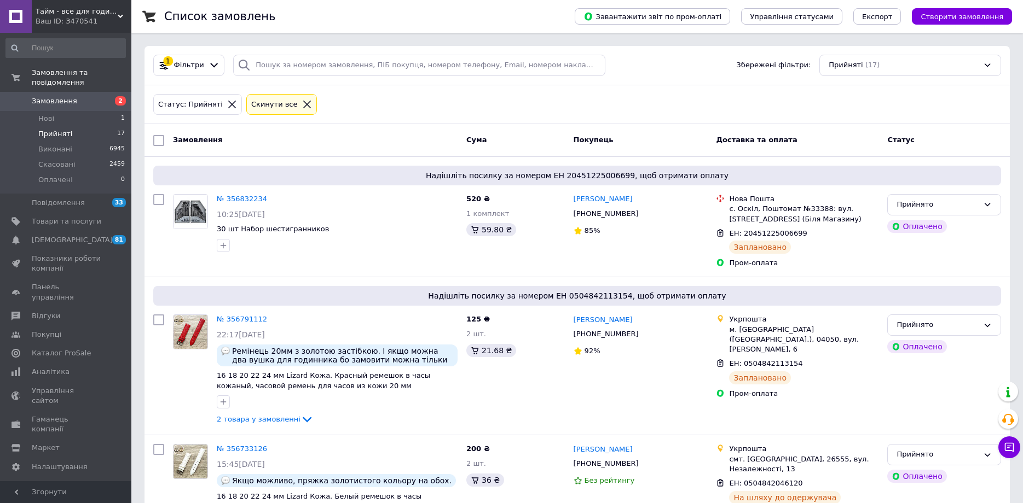 Image resolution: width=1023 pixels, height=503 pixels. What do you see at coordinates (272, 229) in the screenshot?
I see `a: 30 шт Набор шестигранников` at bounding box center [272, 229].